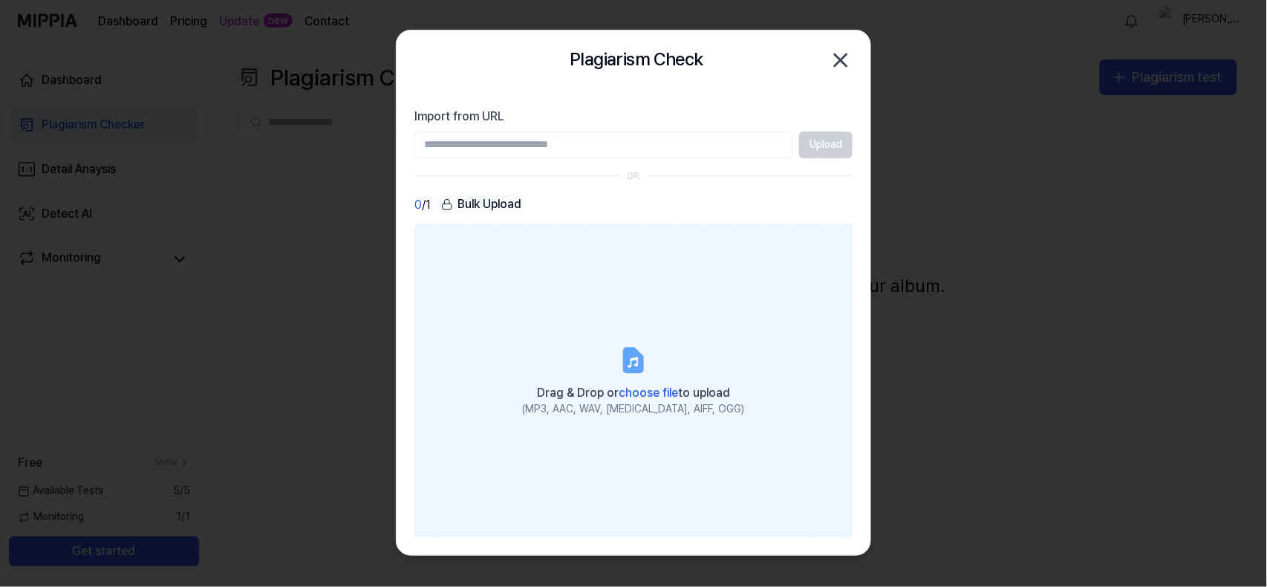  What do you see at coordinates (634, 392) in the screenshot?
I see `span: Drag & Drop or to upload` at bounding box center [634, 392].